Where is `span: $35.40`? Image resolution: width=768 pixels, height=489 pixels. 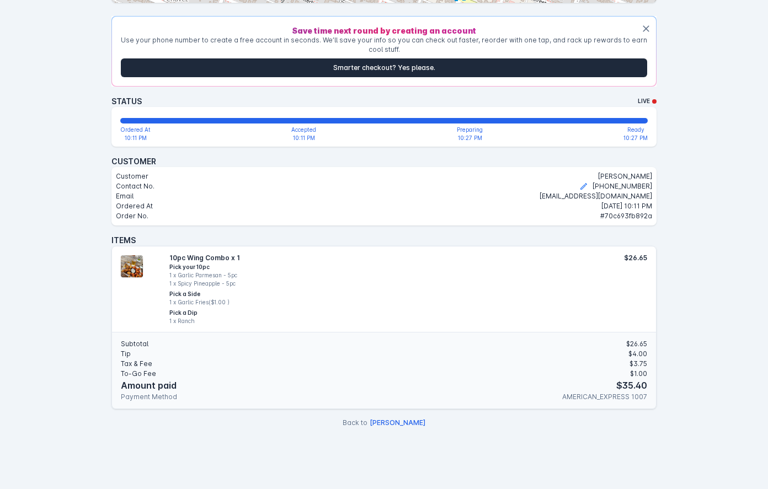
span: $35.40 is located at coordinates (632, 386).